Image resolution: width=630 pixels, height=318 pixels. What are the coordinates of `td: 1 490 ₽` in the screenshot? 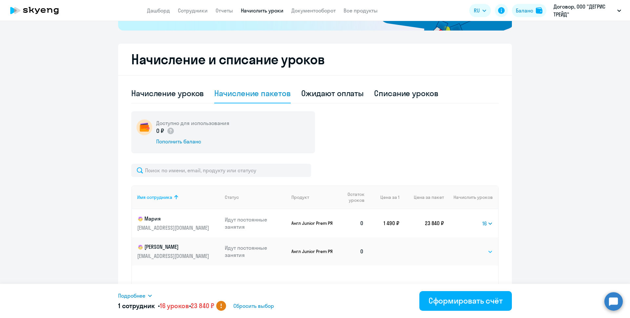 It's located at (384, 223).